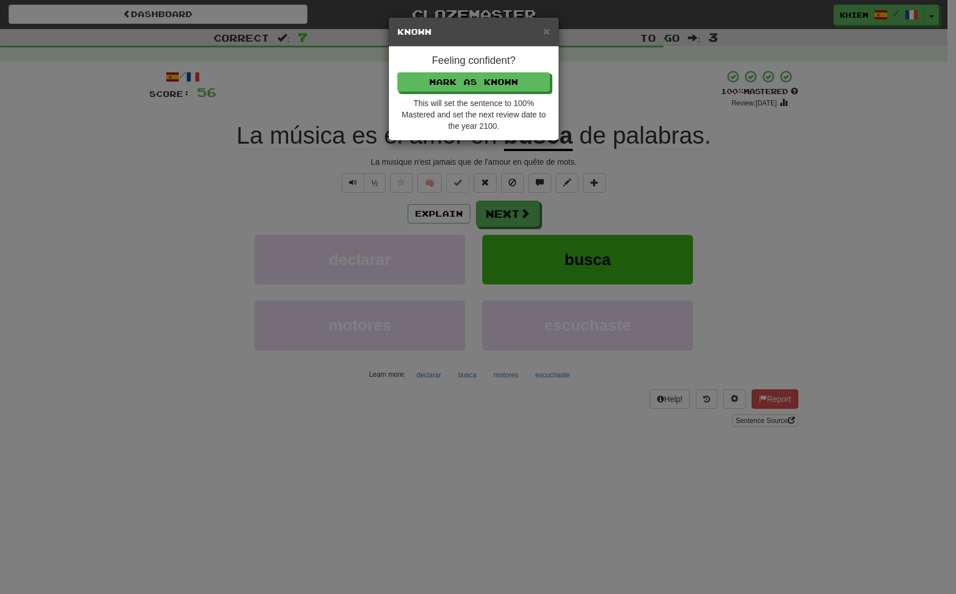 Image resolution: width=956 pixels, height=594 pixels. Describe the element at coordinates (474, 61) in the screenshot. I see `h4: Feeling confident?` at that location.